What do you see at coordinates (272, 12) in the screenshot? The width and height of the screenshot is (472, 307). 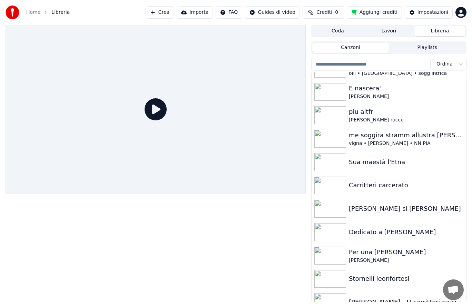 I see `button: Guides di video` at bounding box center [272, 12].